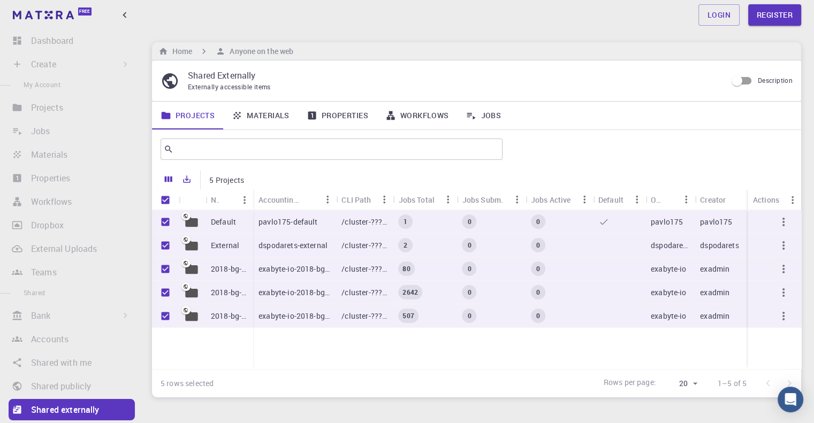 The width and height of the screenshot is (814, 423). Describe the element at coordinates (294, 293) in the screenshot. I see `p: exabyte-io-2018-bg-study-phase-iii` at that location.